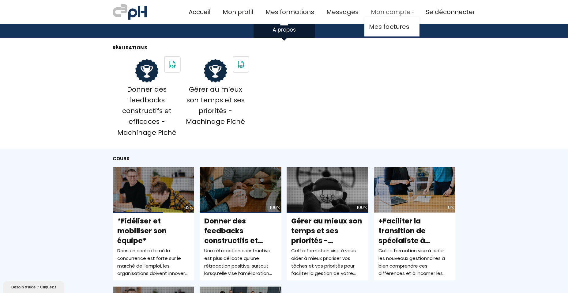 This screenshot has width=568, height=293. I want to click on a: 62% *Fidéliser et mobiliser son équipe* Dans un contexte où la concurrence est forte sur le march..., so click(153, 223).